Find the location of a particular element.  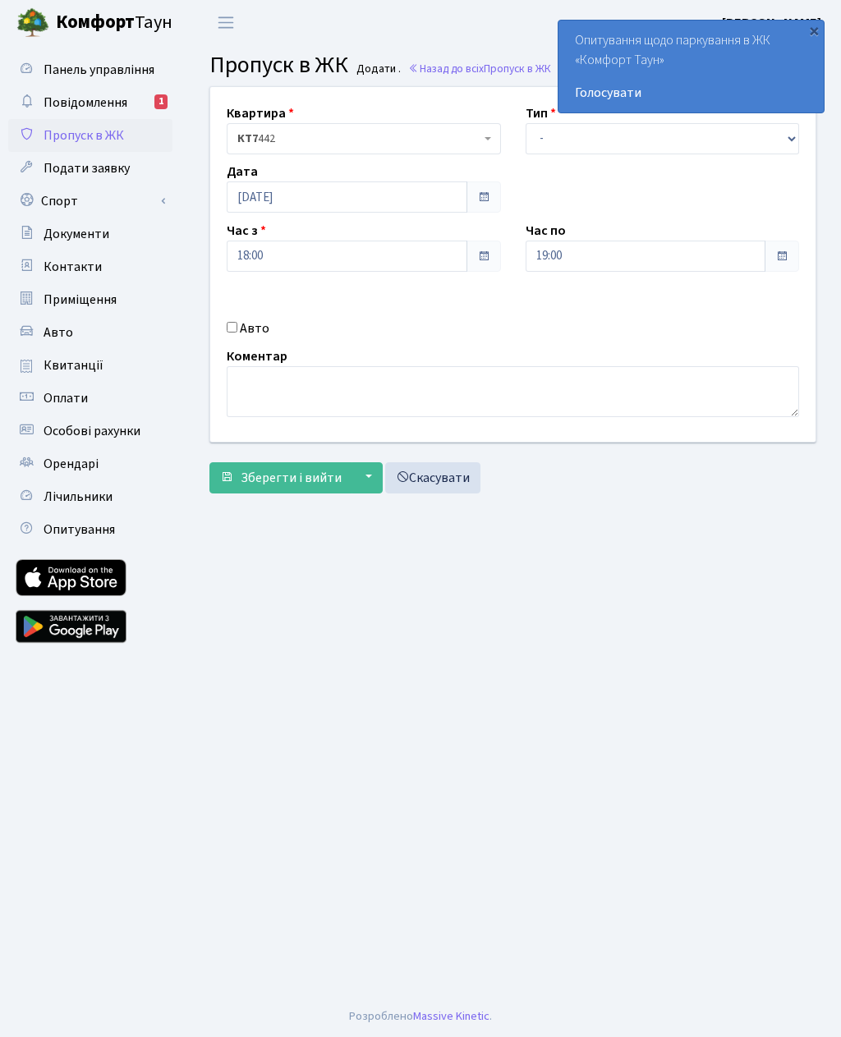

b: Комфорт is located at coordinates (95, 22).